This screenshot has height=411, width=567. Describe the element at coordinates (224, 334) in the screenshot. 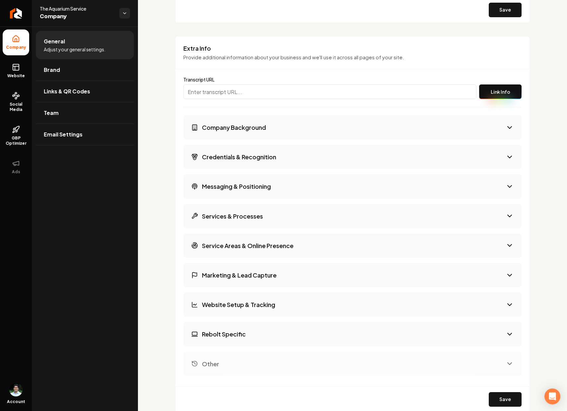

I see `h3: Rebolt Specific` at that location.